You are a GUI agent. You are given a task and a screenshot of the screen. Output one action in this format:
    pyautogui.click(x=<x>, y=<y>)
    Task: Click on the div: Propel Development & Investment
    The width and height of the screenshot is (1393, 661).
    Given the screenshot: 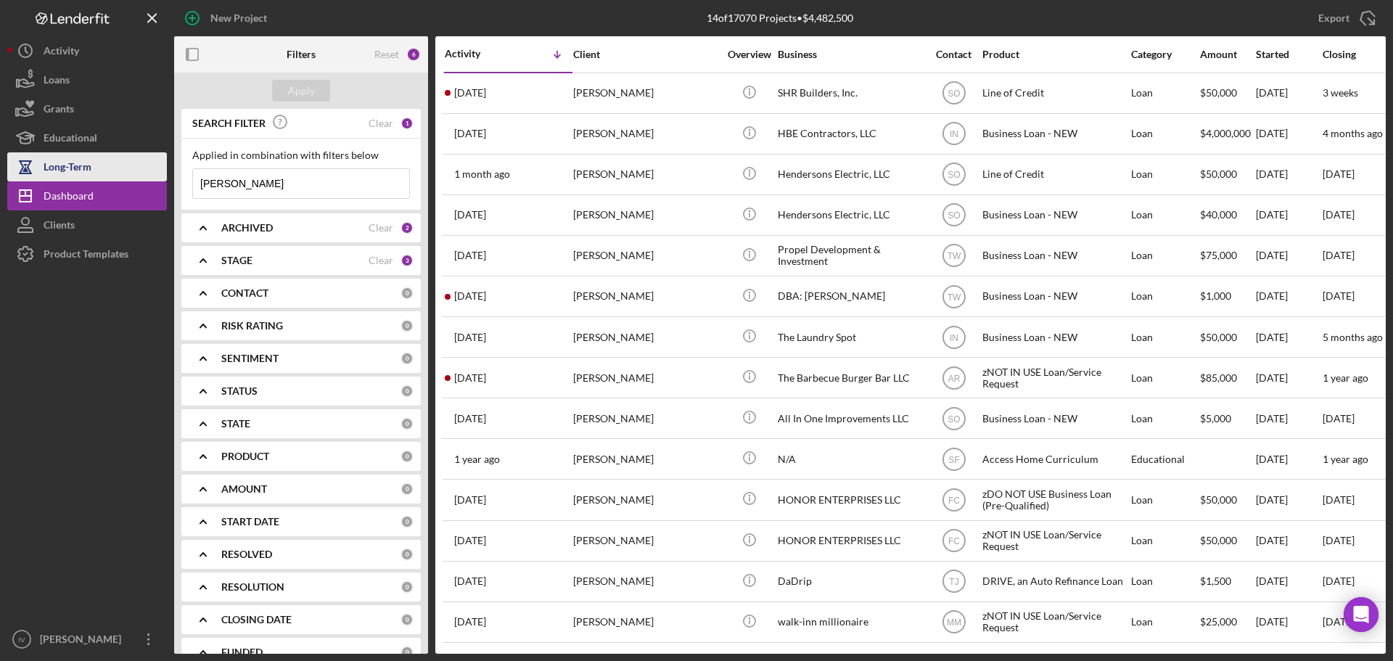 What is the action you would take?
    pyautogui.click(x=850, y=255)
    